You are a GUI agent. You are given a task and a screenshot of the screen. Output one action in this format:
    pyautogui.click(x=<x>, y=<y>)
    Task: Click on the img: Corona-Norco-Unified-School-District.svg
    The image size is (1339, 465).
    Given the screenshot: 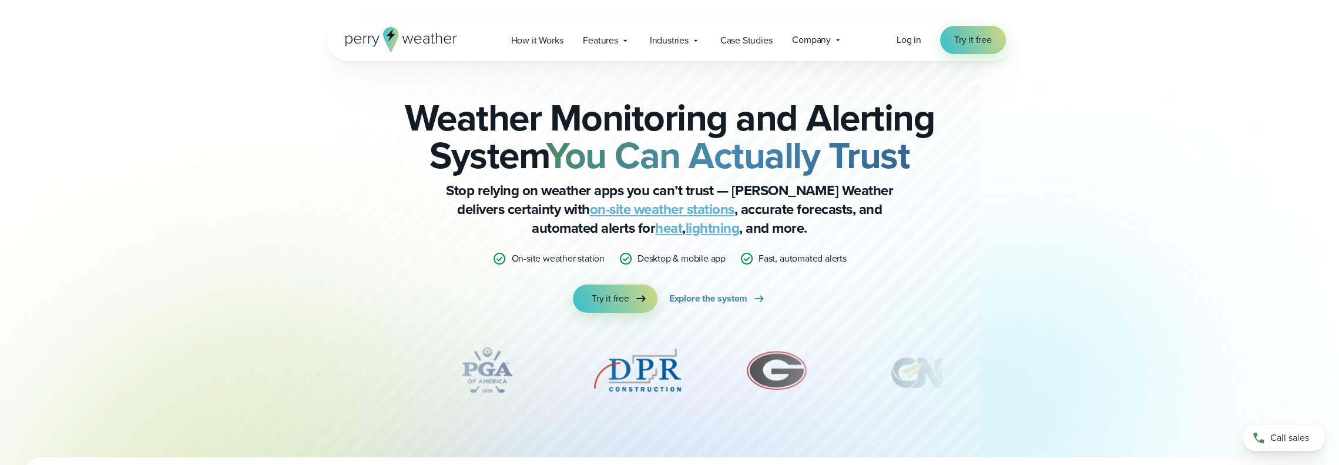 What is the action you would take?
    pyautogui.click(x=953, y=370)
    